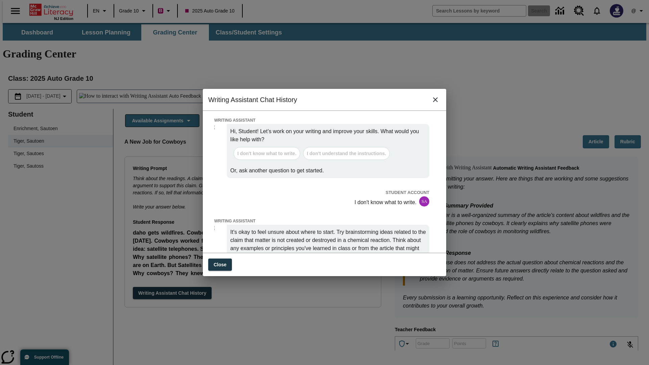 The height and width of the screenshot is (365, 649). I want to click on p: Or, ask another question to get started., so click(328, 171).